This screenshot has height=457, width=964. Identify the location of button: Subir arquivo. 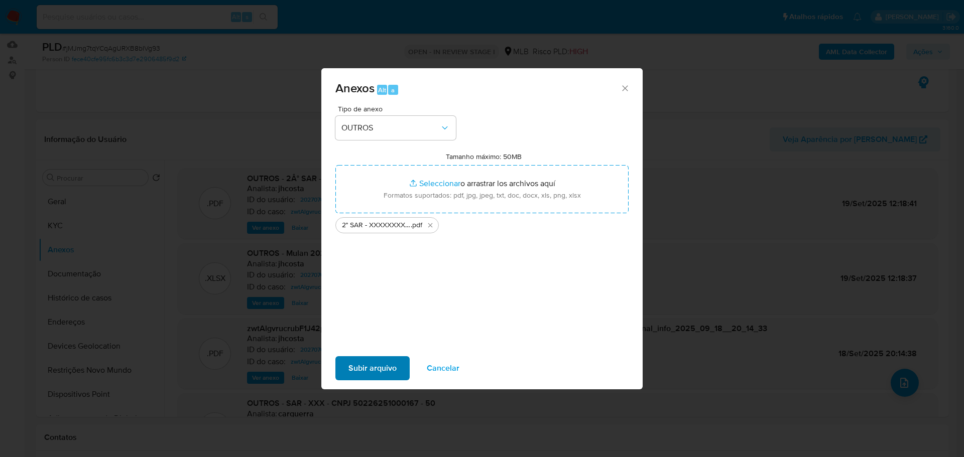
(373, 368).